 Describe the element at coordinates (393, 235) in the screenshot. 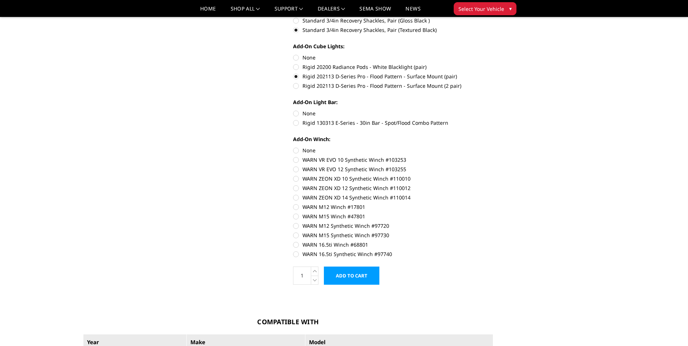

I see `label: WARN M15 Synthetic Winch #97730` at that location.